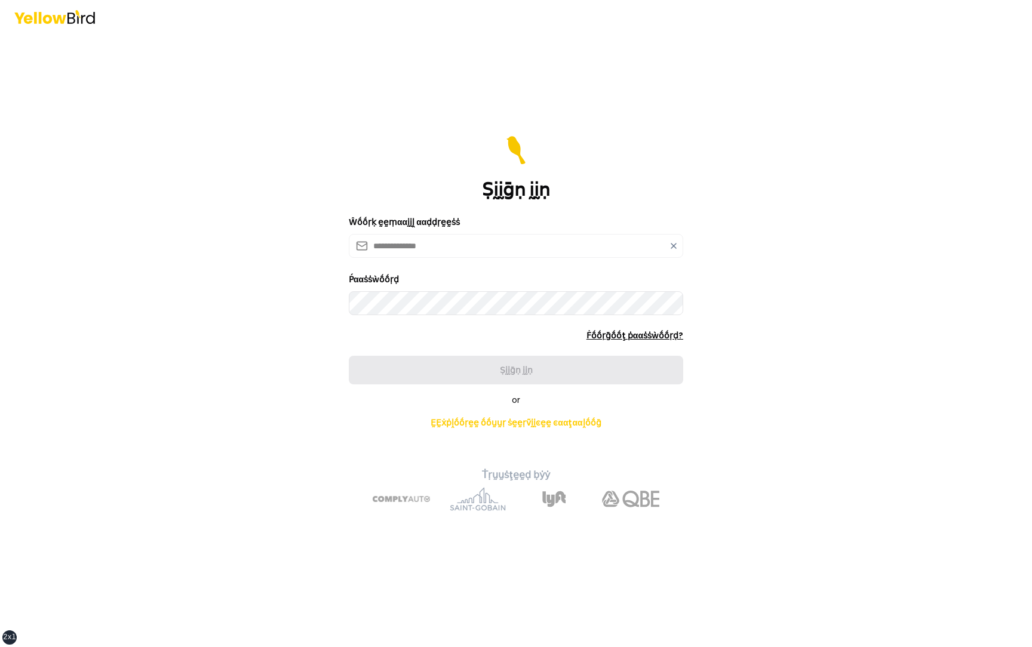 This screenshot has height=647, width=1032. I want to click on a: ḚḚẋṗḽṓṓṛḛḛ ṓṓṵṵṛ ṡḛḛṛṽḭḭͼḛḛ ͼααţααḽṓṓḡ, so click(515, 423).